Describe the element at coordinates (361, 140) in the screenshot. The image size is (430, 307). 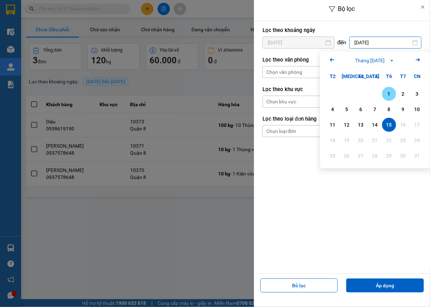
I see `div: Not available. Thứ Tư, tháng 08 20 2025.` at that location.